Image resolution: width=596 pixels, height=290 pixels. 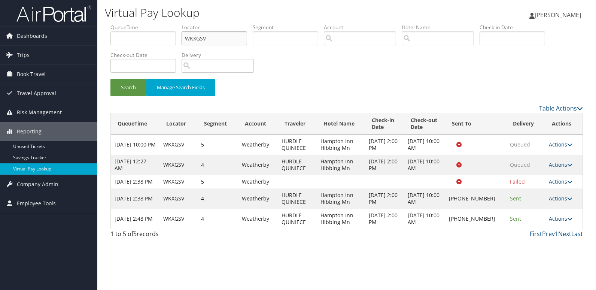 What do you see at coordinates (220, 55) in the screenshot?
I see `label: Delivery` at bounding box center [220, 55].